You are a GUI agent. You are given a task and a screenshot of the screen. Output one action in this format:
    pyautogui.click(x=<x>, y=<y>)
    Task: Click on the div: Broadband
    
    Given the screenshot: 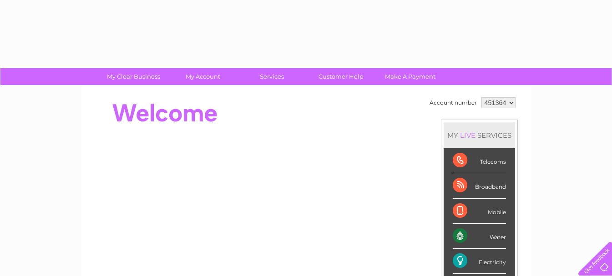 What is the action you would take?
    pyautogui.click(x=479, y=186)
    